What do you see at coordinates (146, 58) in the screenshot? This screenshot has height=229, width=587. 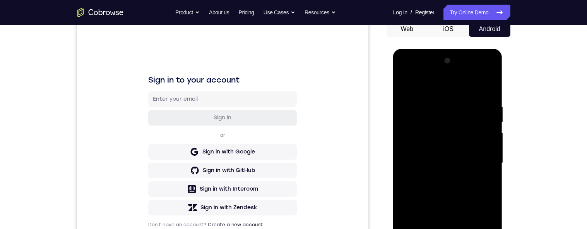 I see `h1: Sign in to your account` at bounding box center [146, 58].